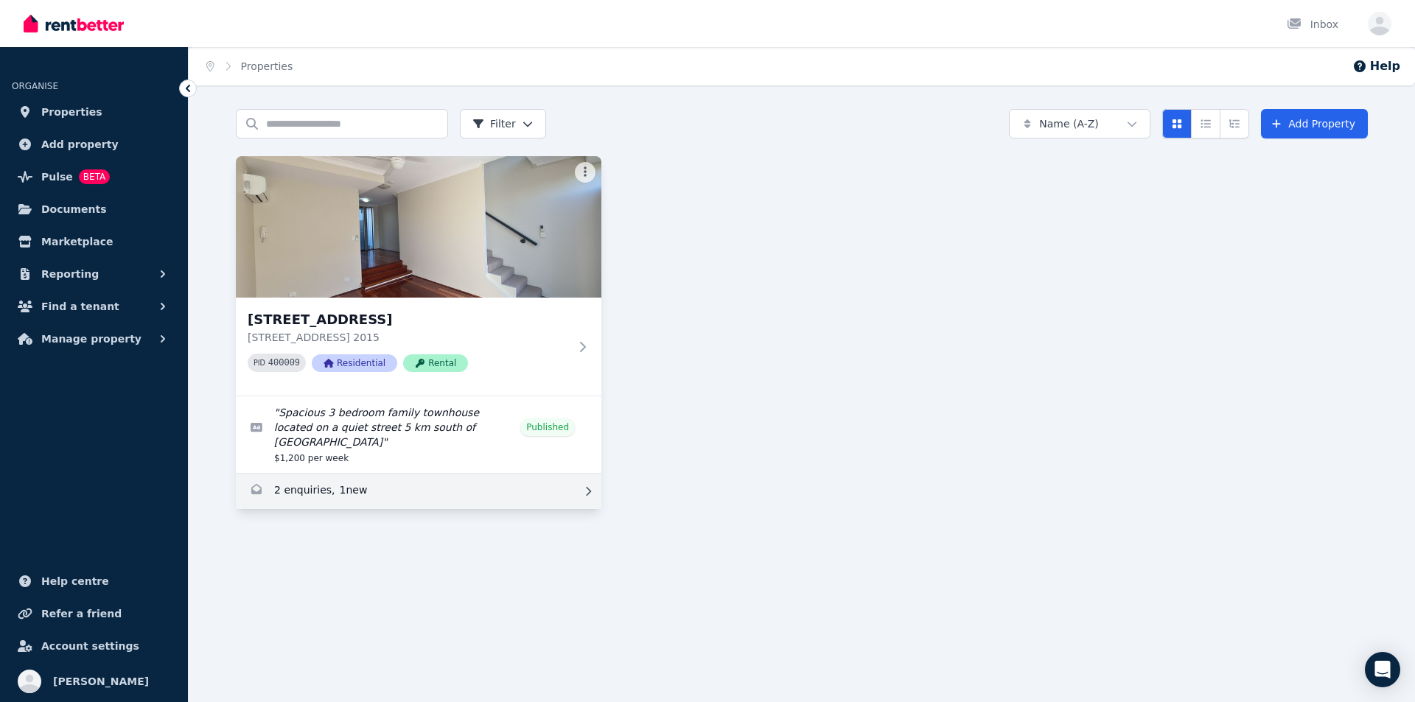 The width and height of the screenshot is (1415, 702). What do you see at coordinates (94, 646) in the screenshot?
I see `a: Account settings` at bounding box center [94, 646].